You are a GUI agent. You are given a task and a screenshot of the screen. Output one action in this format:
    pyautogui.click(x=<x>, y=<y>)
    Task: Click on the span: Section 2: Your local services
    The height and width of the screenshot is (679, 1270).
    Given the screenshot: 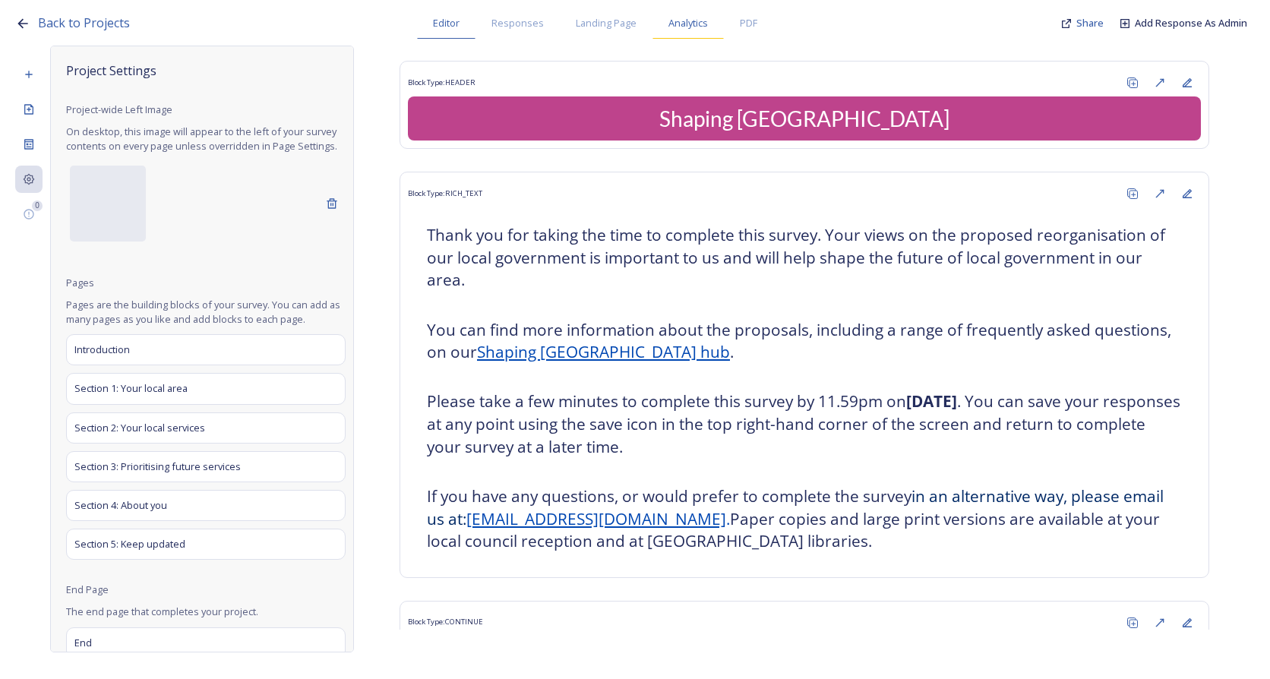 What is the action you would take?
    pyautogui.click(x=140, y=428)
    